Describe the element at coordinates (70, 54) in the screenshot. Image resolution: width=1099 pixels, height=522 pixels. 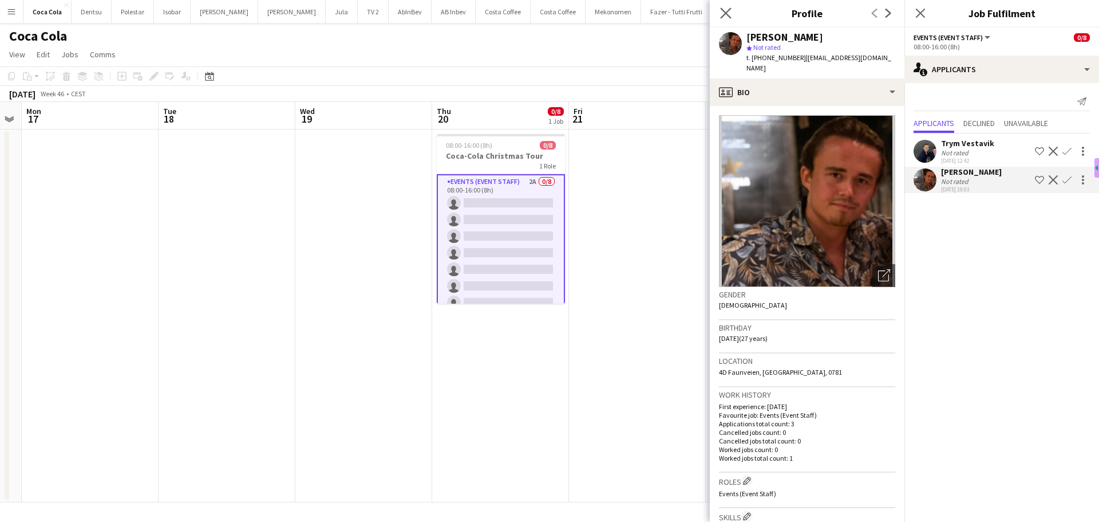
I see `a: Jobs` at that location.